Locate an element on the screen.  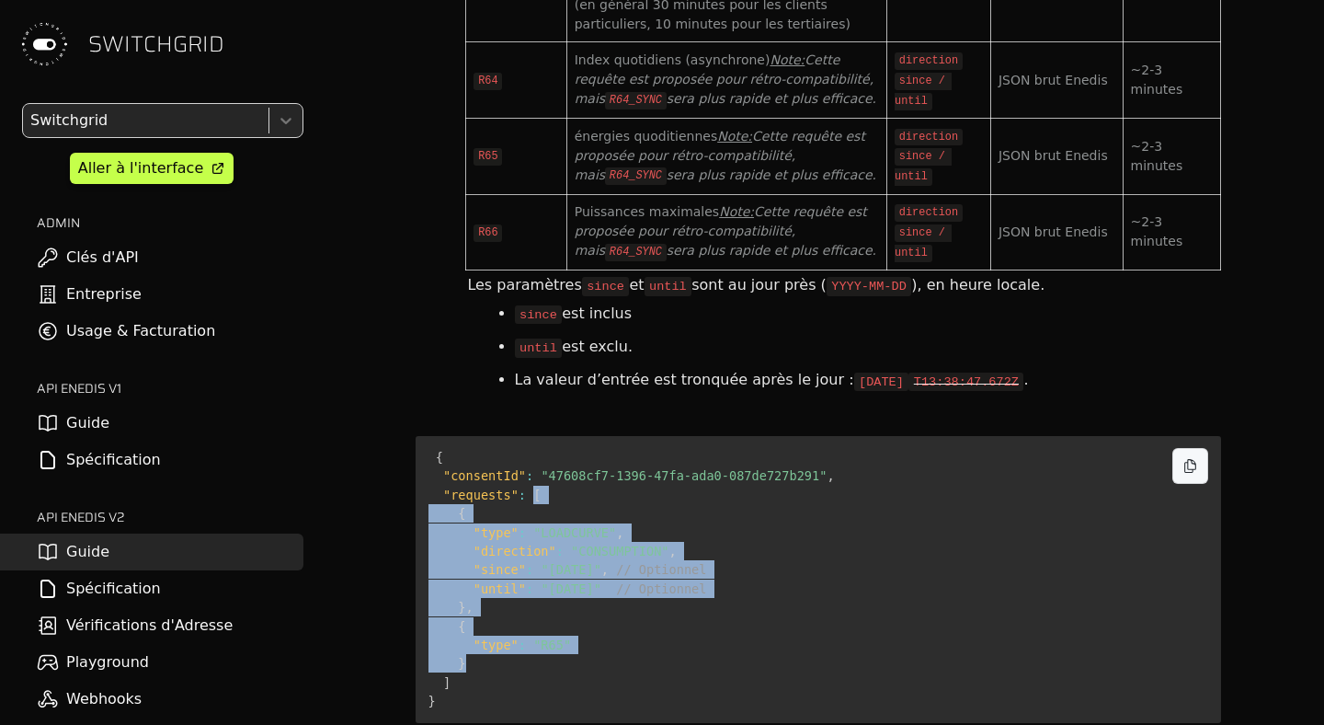
span: "consentId" is located at coordinates (485, 475).